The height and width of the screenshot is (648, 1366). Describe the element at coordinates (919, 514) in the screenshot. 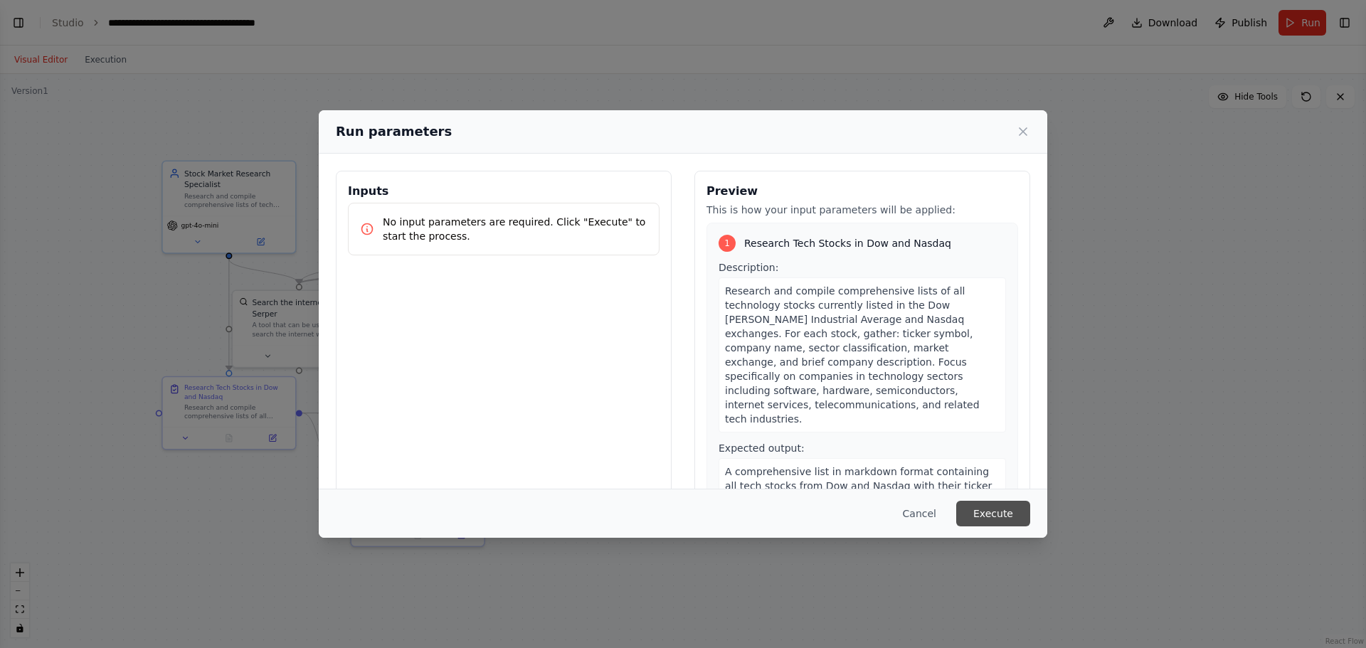

I see `button: Cancel` at that location.